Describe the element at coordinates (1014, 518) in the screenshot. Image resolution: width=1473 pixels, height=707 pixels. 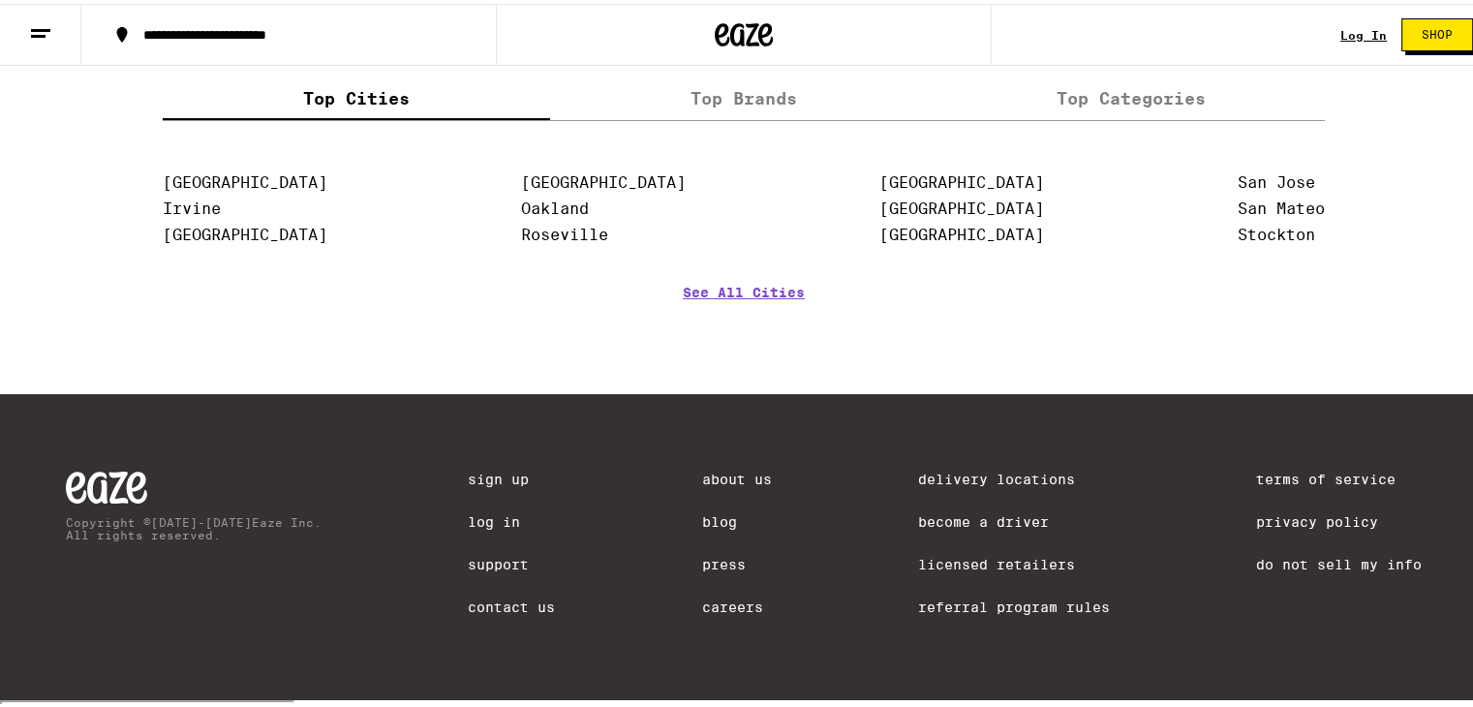
I see `a: Become a Driver` at that location.